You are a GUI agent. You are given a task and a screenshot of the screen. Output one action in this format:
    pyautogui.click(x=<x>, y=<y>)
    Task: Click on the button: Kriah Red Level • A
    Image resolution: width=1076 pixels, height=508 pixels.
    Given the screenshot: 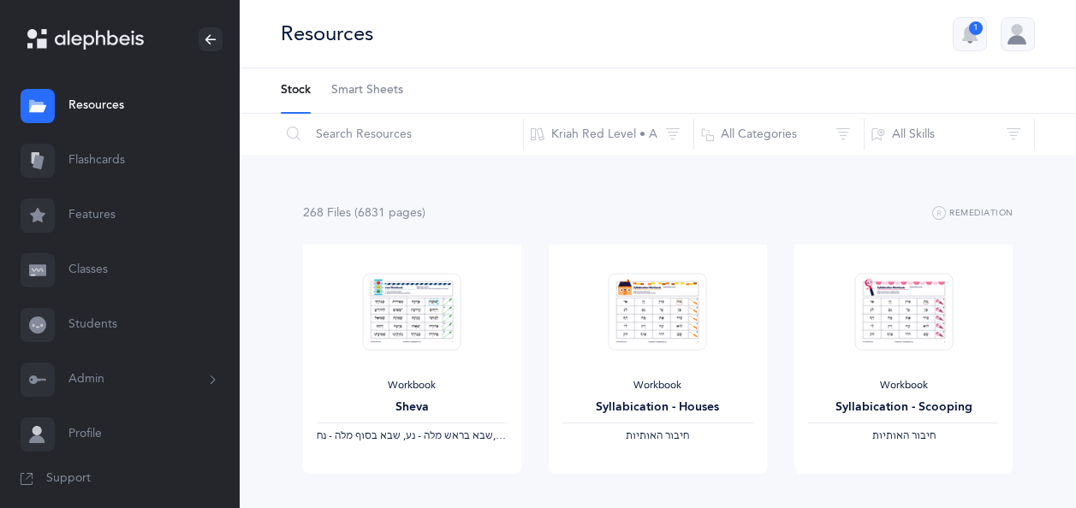 What is the action you would take?
    pyautogui.click(x=609, y=134)
    